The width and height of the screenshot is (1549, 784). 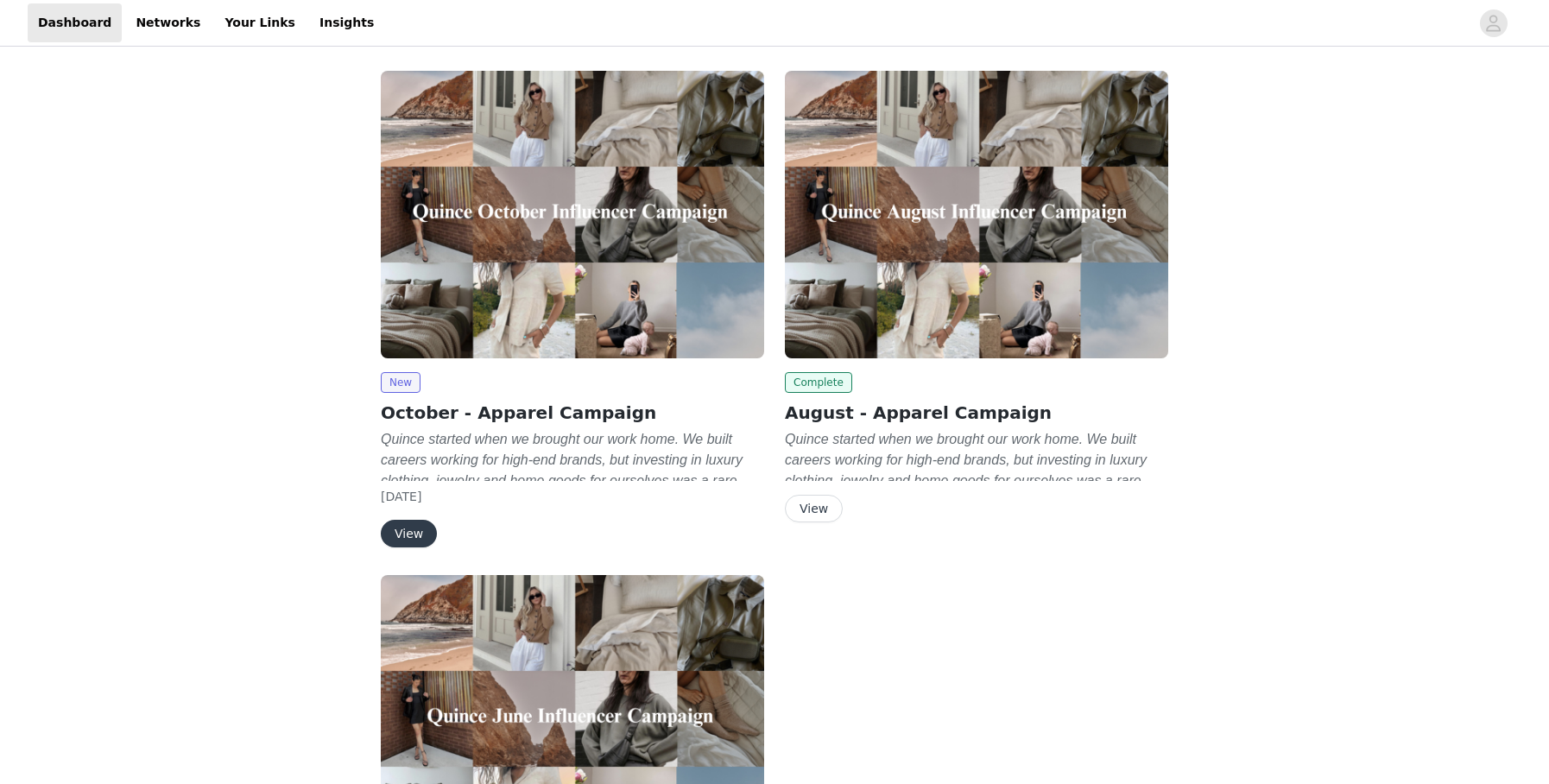 I want to click on div: avatar, so click(x=1493, y=24).